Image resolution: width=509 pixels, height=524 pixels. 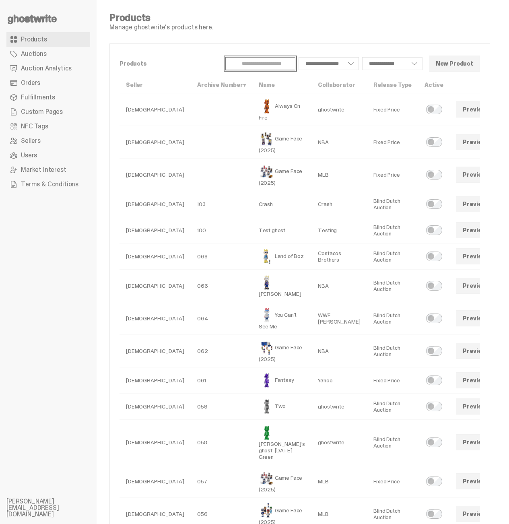 I want to click on span: Auction Analytics, so click(x=46, y=68).